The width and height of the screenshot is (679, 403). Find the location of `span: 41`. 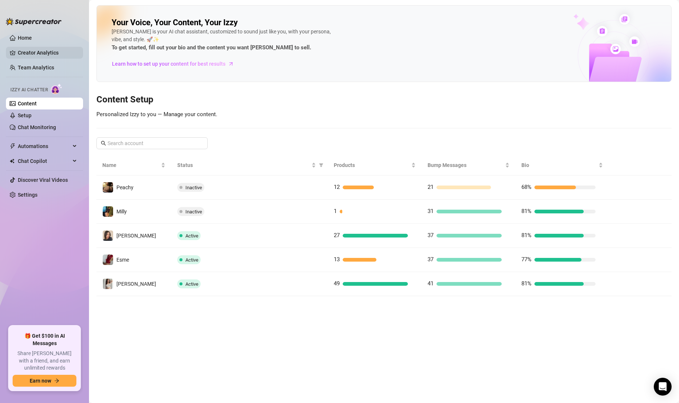

span: 41 is located at coordinates (431, 283).